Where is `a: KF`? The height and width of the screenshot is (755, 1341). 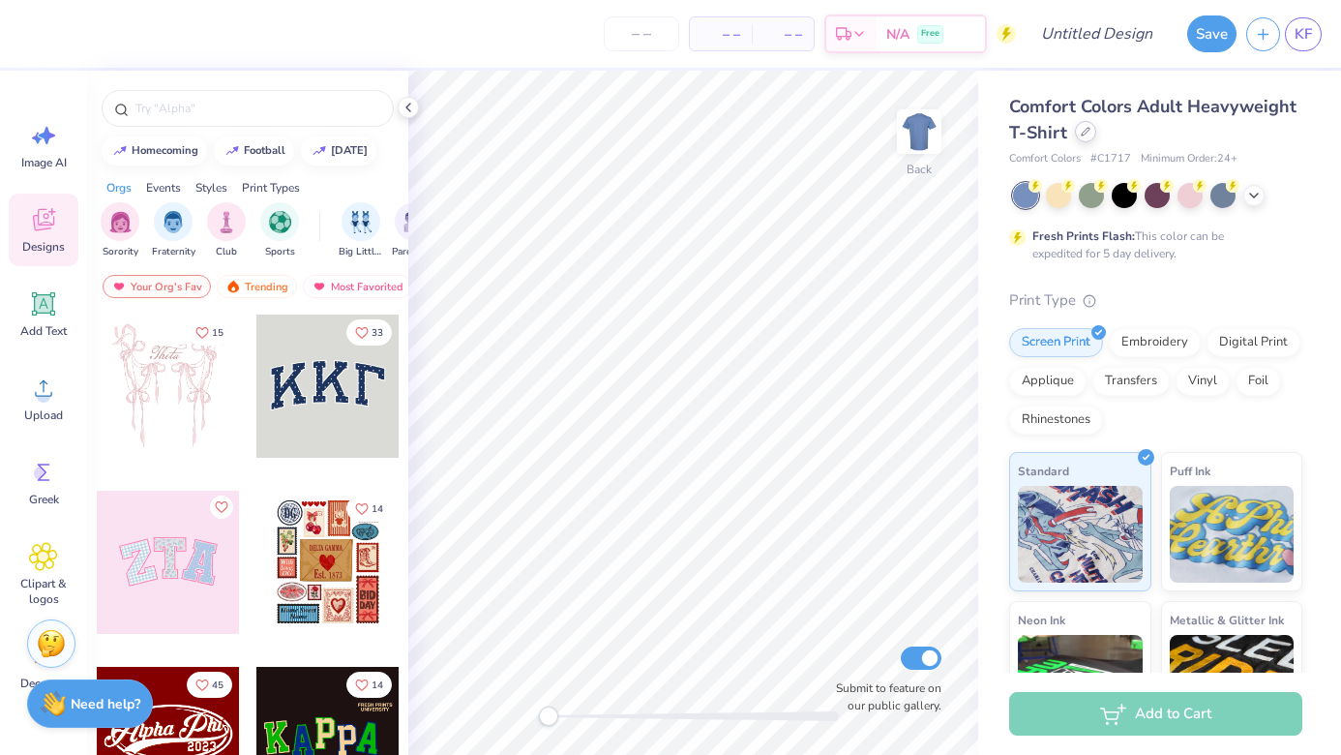
a: KF is located at coordinates (1303, 34).